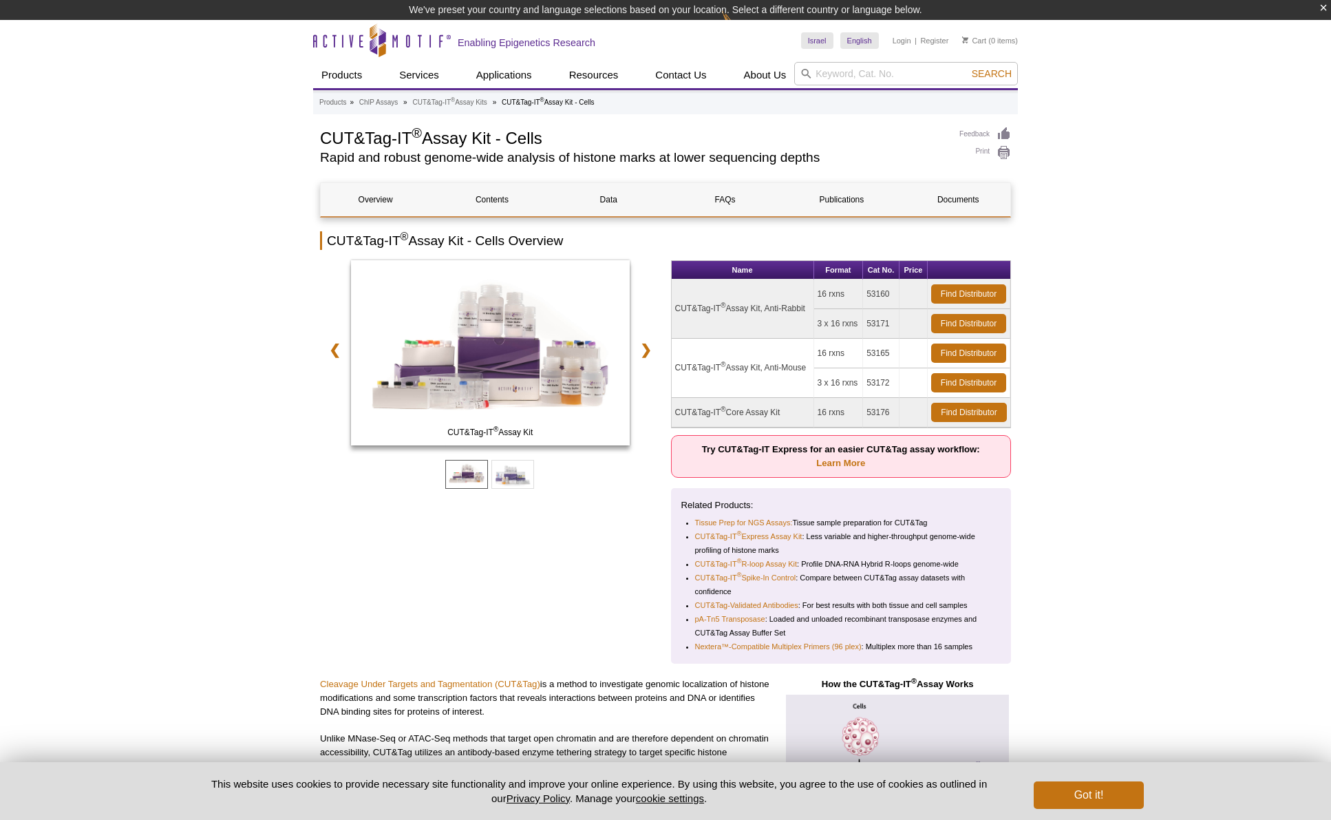 The height and width of the screenshot is (820, 1331). I want to click on a: Documents, so click(958, 200).